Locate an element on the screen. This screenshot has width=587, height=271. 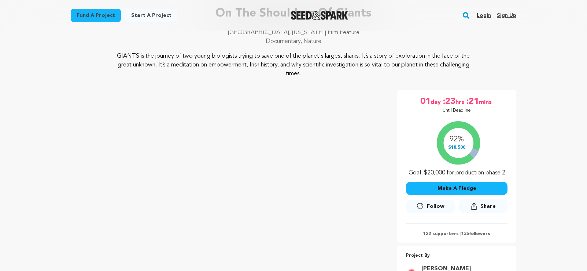
span: 135 is located at coordinates (465, 233).